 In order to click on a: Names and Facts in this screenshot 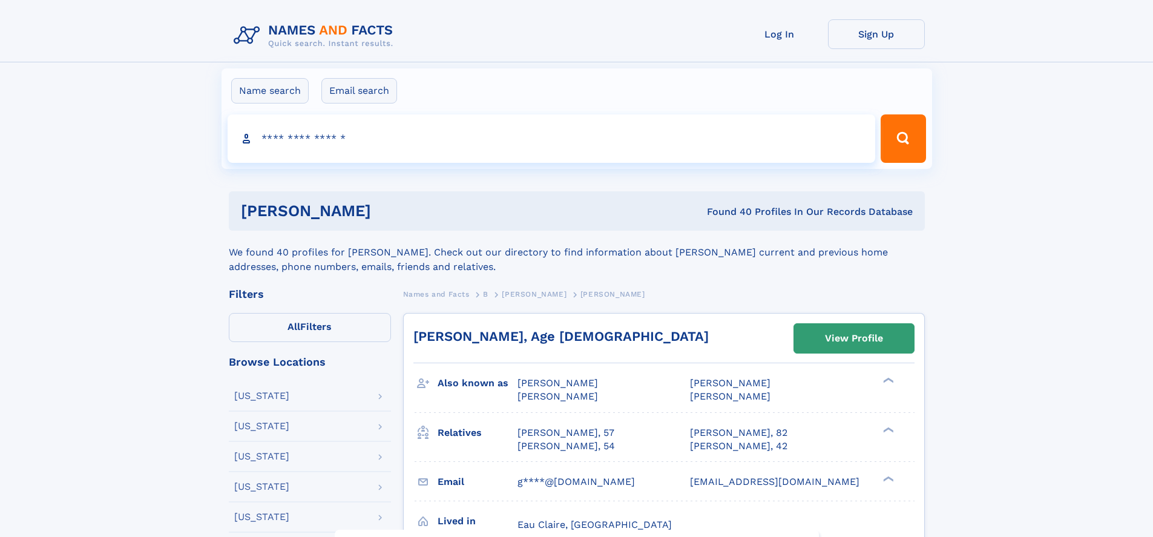, I will do `click(436, 294)`.